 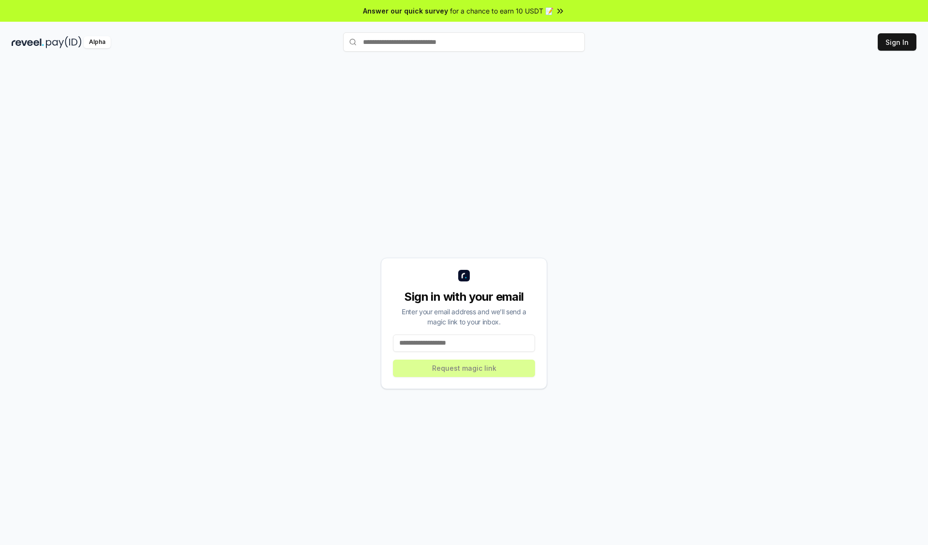 What do you see at coordinates (97, 42) in the screenshot?
I see `div: Alpha` at bounding box center [97, 42].